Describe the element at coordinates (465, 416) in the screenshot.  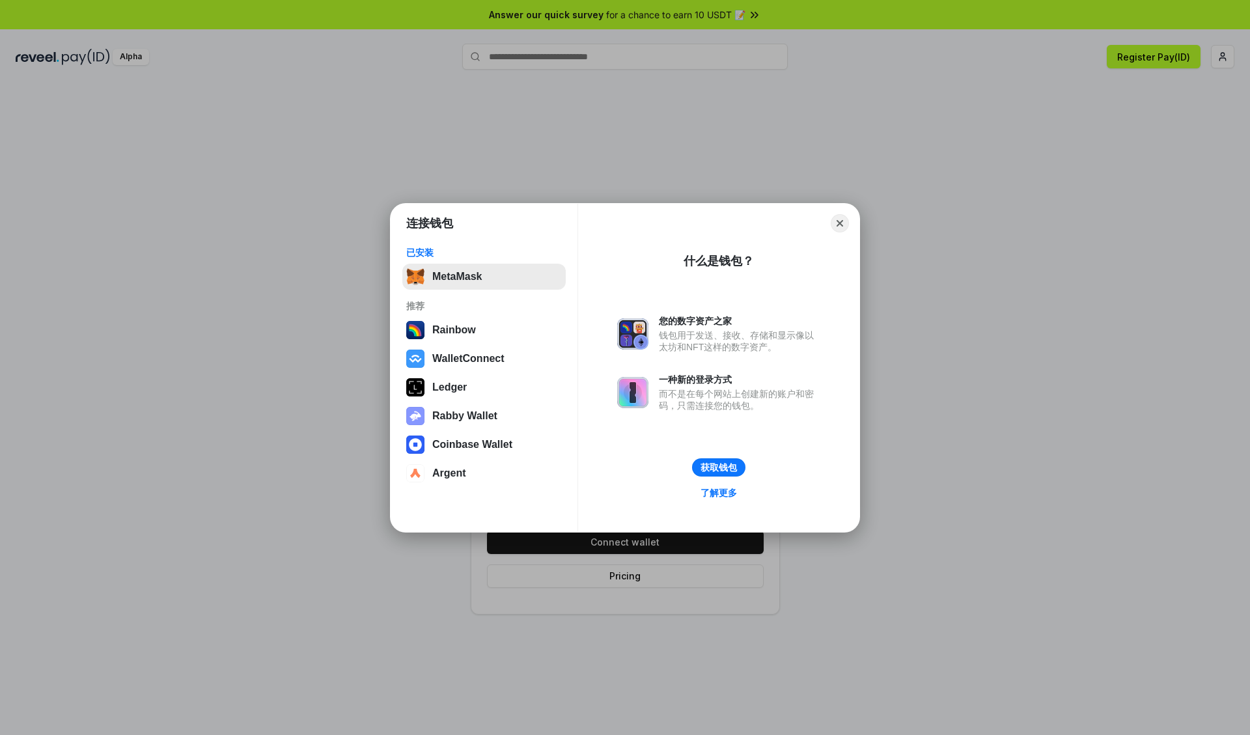
I see `div: Rabby Wallet` at that location.